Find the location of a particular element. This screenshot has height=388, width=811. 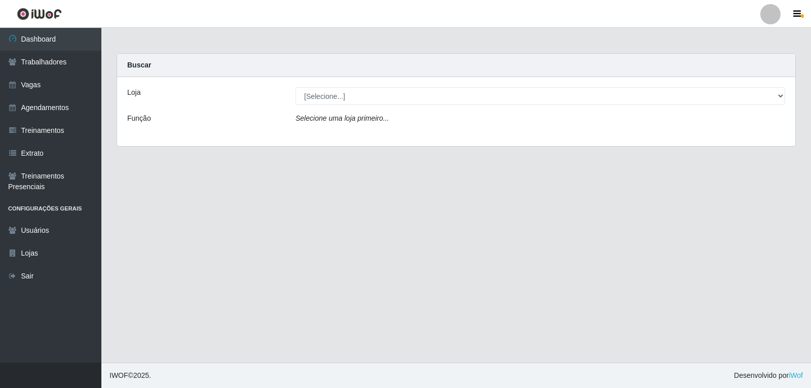

i: Selecione uma loja primeiro... is located at coordinates (342, 118).